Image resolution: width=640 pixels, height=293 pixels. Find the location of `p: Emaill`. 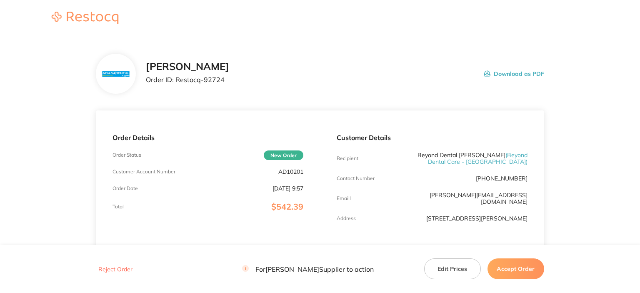

p: Emaill is located at coordinates (344, 198).